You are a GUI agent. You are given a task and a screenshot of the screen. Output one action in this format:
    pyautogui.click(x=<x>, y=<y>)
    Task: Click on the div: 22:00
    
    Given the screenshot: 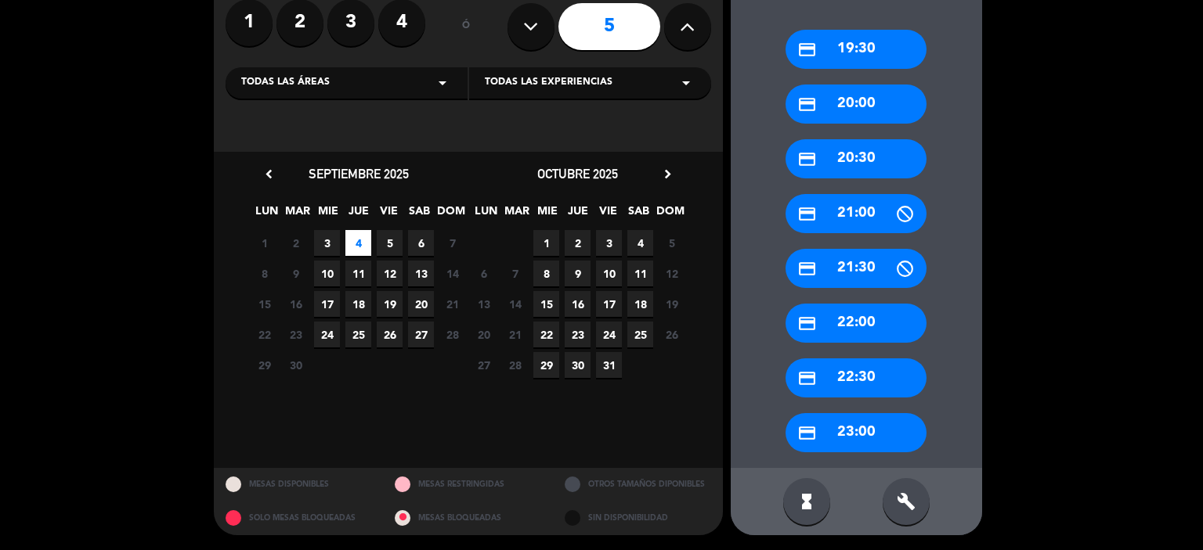 What is the action you would take?
    pyautogui.click(x=856, y=323)
    